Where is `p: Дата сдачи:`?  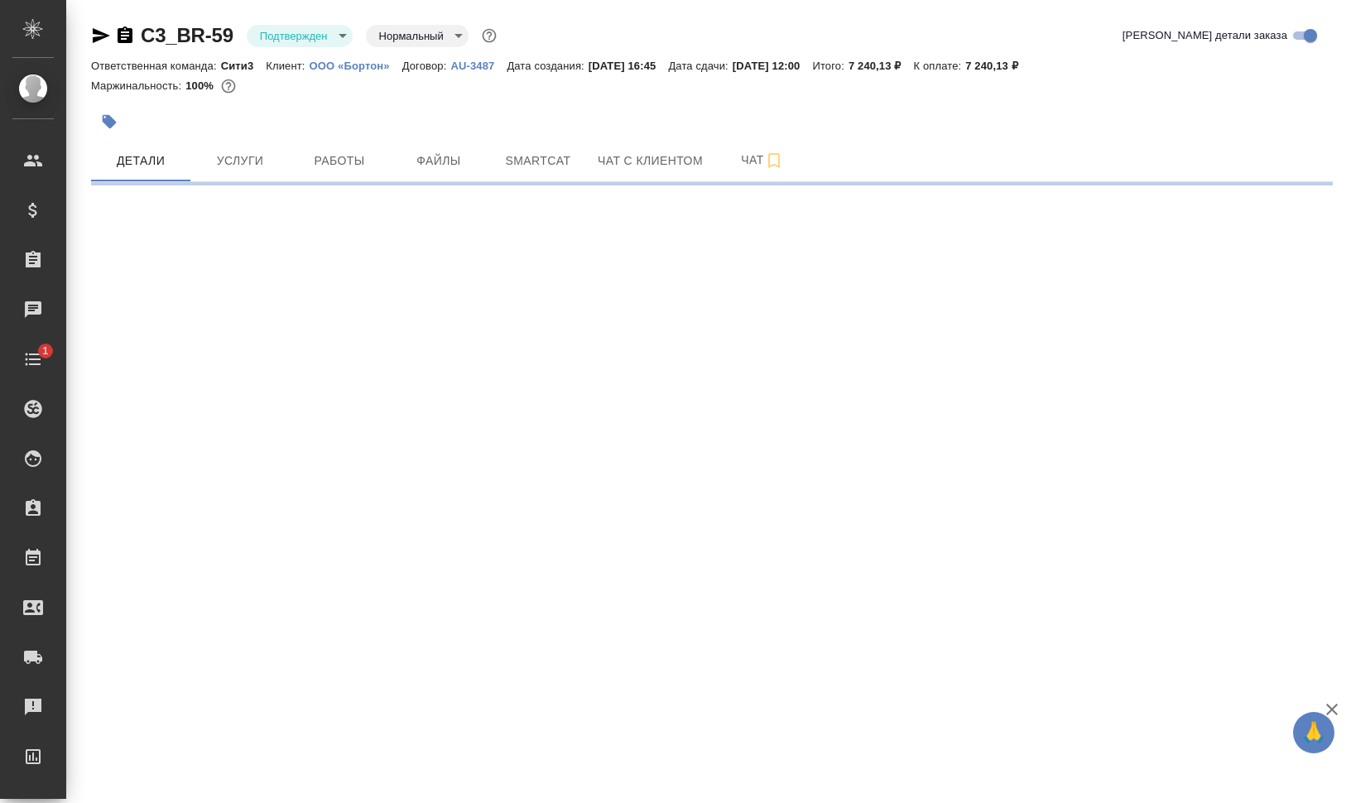
p: Дата сдачи: is located at coordinates (700, 65).